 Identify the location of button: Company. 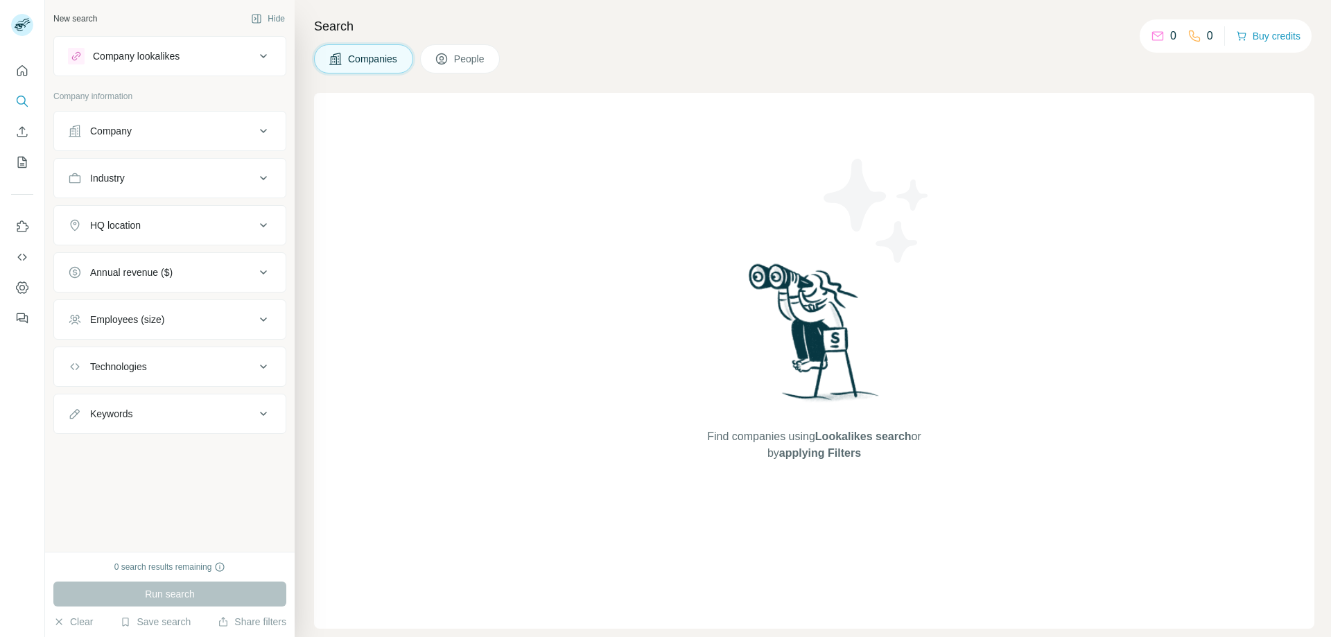
(170, 131).